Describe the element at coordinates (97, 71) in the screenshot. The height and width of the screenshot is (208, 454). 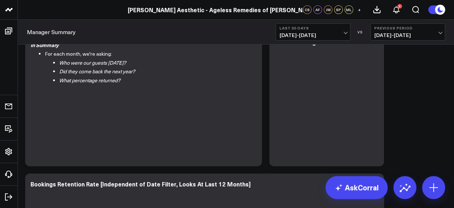
I see `em: Did they come back the next year?` at that location.